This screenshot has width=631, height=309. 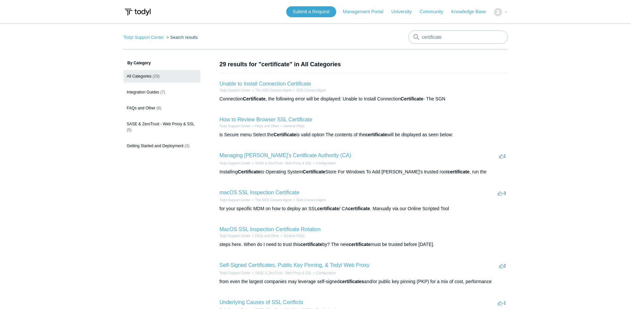 I want to click on span: (29), so click(x=156, y=76).